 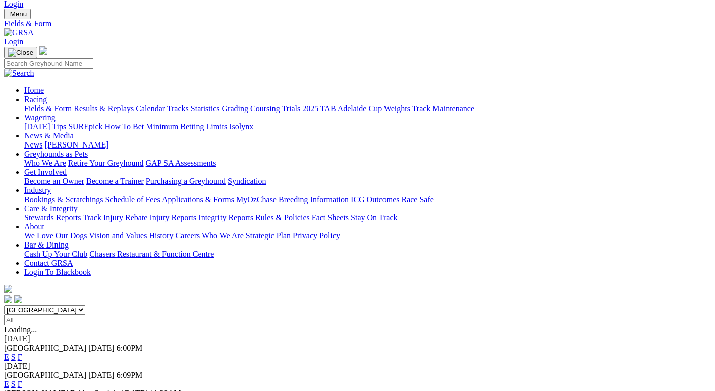 What do you see at coordinates (33, 144) in the screenshot?
I see `a: News` at bounding box center [33, 144].